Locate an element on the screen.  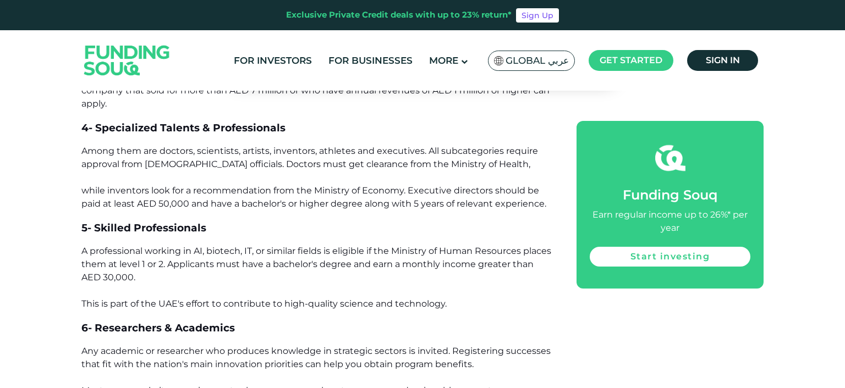
span: 5- Skilled Professionals is located at coordinates (144, 228).